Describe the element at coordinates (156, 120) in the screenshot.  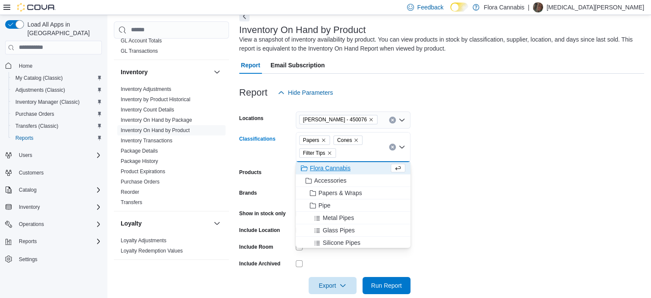
I see `a: Inventory On Hand by Package` at that location.